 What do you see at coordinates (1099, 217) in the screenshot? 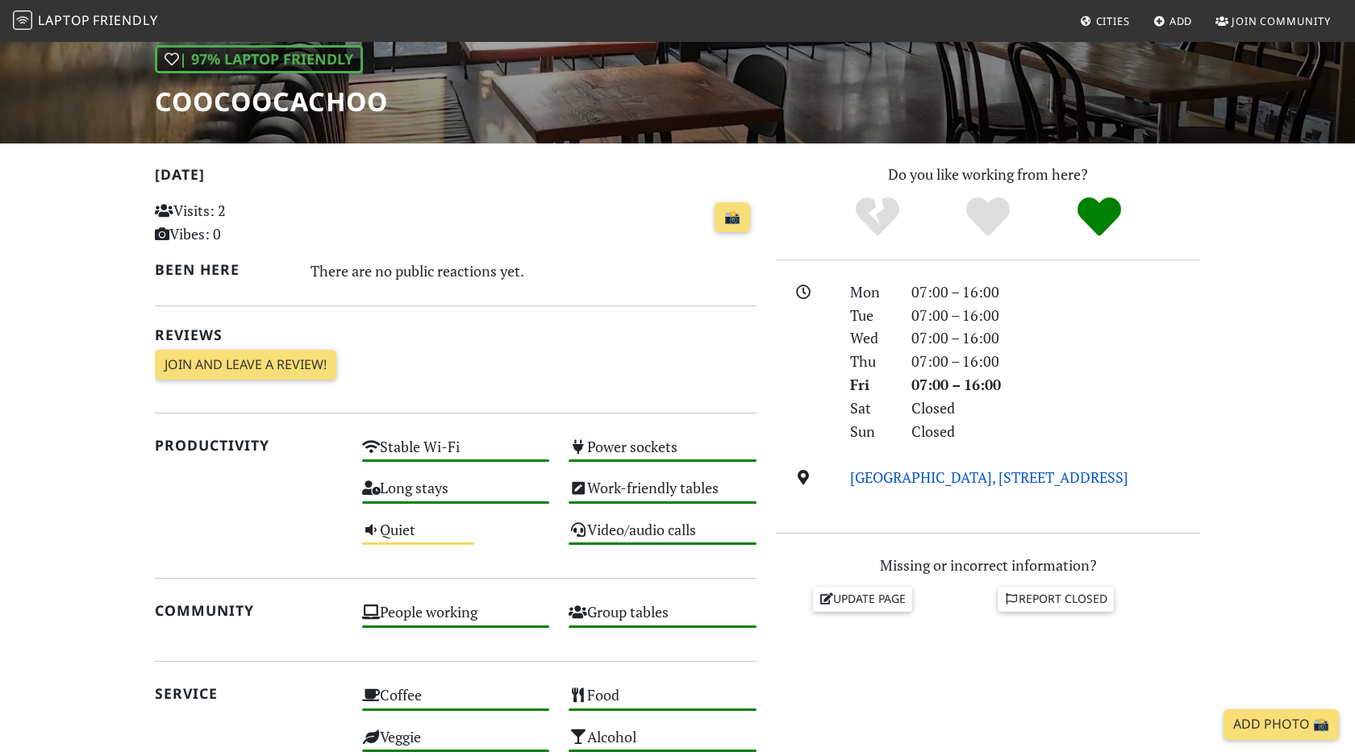
I see `div: Definitely!` at bounding box center [1099, 217].